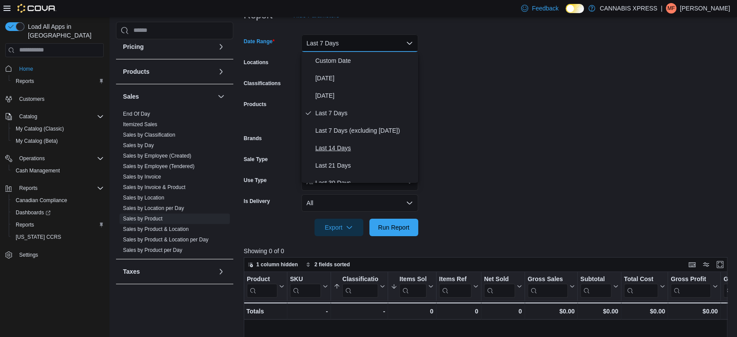  Describe the element at coordinates (551, 286) in the screenshot. I see `button: Gross Sales` at that location.